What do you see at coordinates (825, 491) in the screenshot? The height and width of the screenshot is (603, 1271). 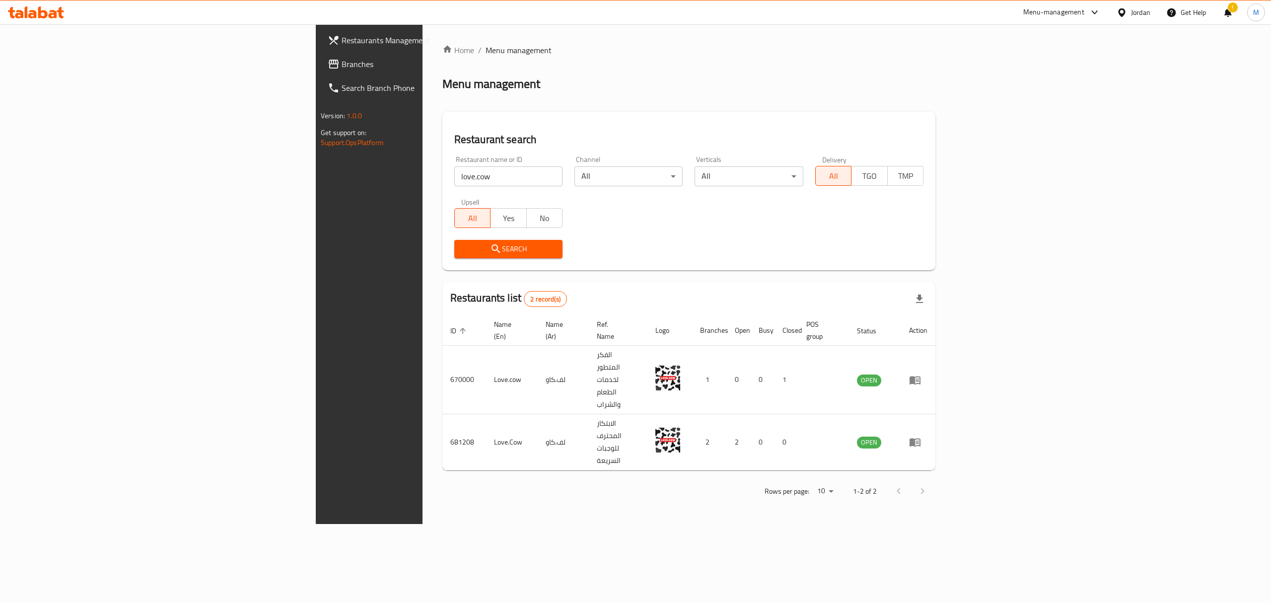 I see `div: Rows per page:` at bounding box center [825, 491].